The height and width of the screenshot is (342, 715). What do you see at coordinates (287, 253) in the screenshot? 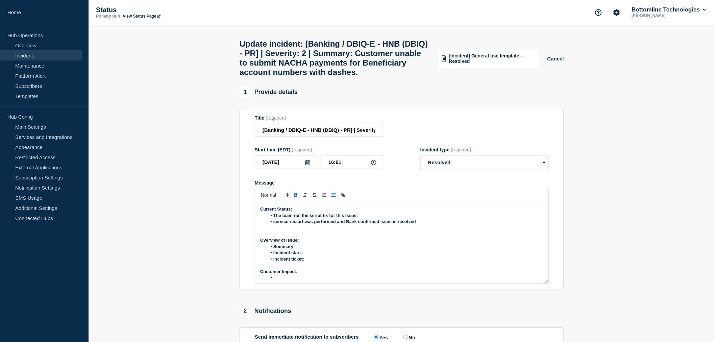
I see `strong: Incident start` at bounding box center [287, 253].